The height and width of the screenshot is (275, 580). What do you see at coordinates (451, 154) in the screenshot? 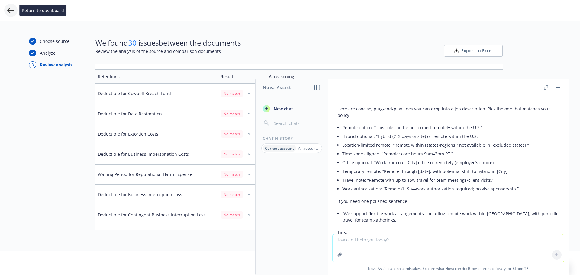
I see `li: Time zone aligned: “Remote; core hours 9am–3pm PT.”` at bounding box center [451, 154].